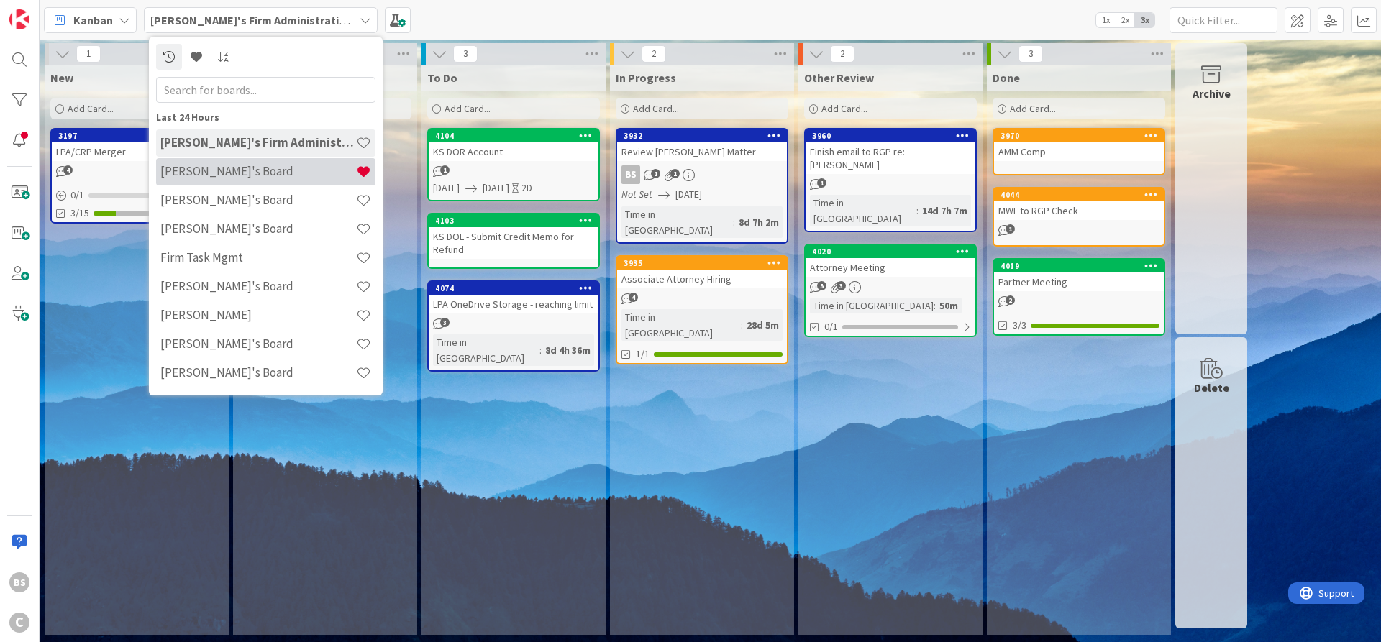  Describe the element at coordinates (891, 268) in the screenshot. I see `div: Attorney Meeting` at that location.